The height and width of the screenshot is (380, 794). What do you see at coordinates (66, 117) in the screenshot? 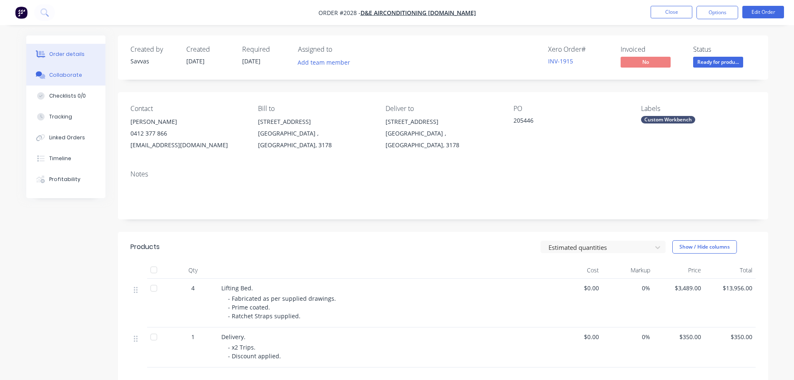
I see `button: Tracking` at bounding box center [66, 117].